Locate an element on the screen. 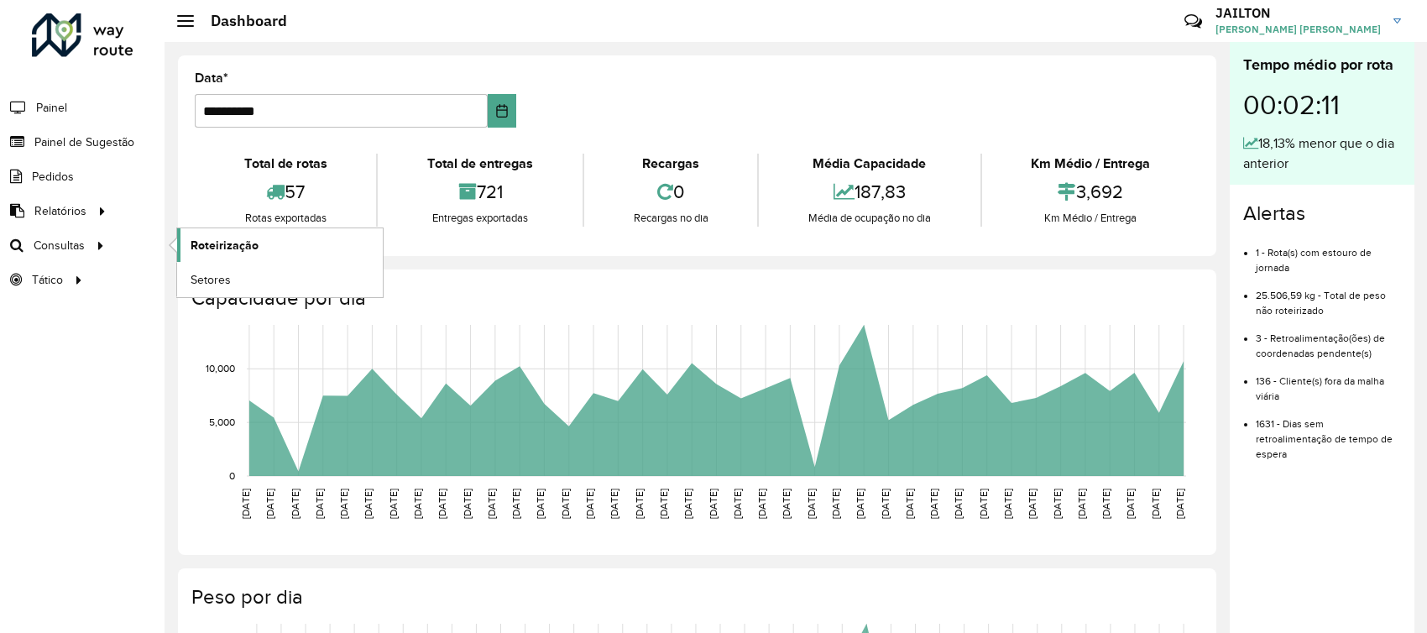 The height and width of the screenshot is (633, 1427). label: Data is located at coordinates (212, 78).